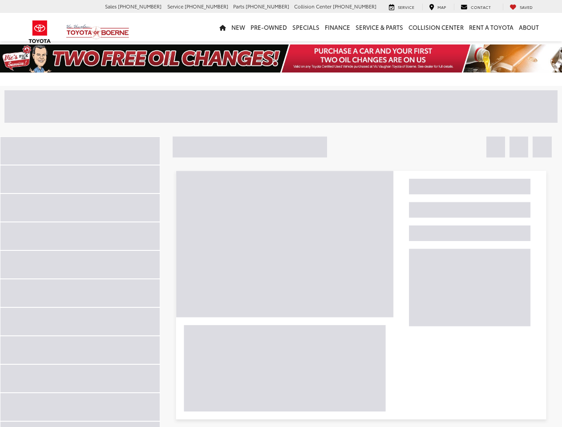 This screenshot has width=562, height=427. I want to click on a: Collision Center, so click(436, 27).